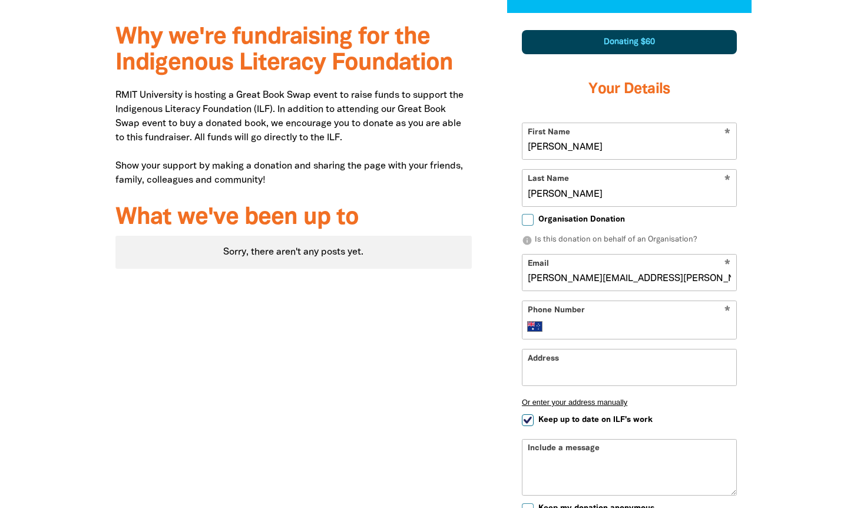 Image resolution: width=867 pixels, height=508 pixels. What do you see at coordinates (629, 240) in the screenshot?
I see `p: Is this donation on behalf of an Organisation?` at bounding box center [629, 240].